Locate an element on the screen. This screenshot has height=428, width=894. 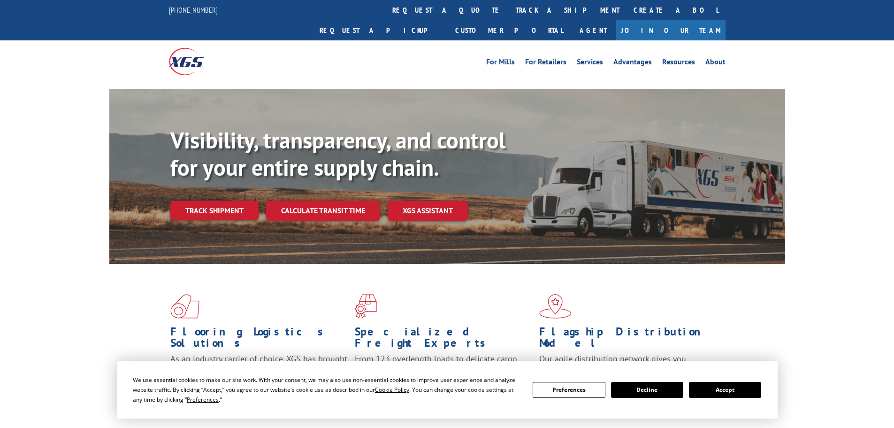
a: For Mills is located at coordinates (500, 63).